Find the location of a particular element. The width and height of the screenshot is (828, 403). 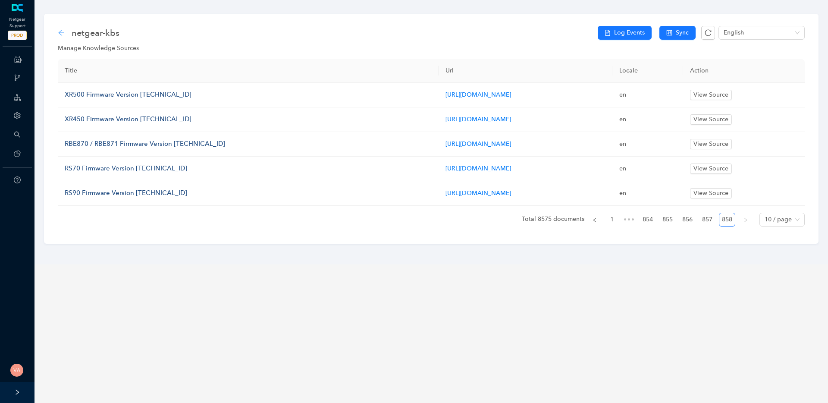

th: Url is located at coordinates (525, 71).